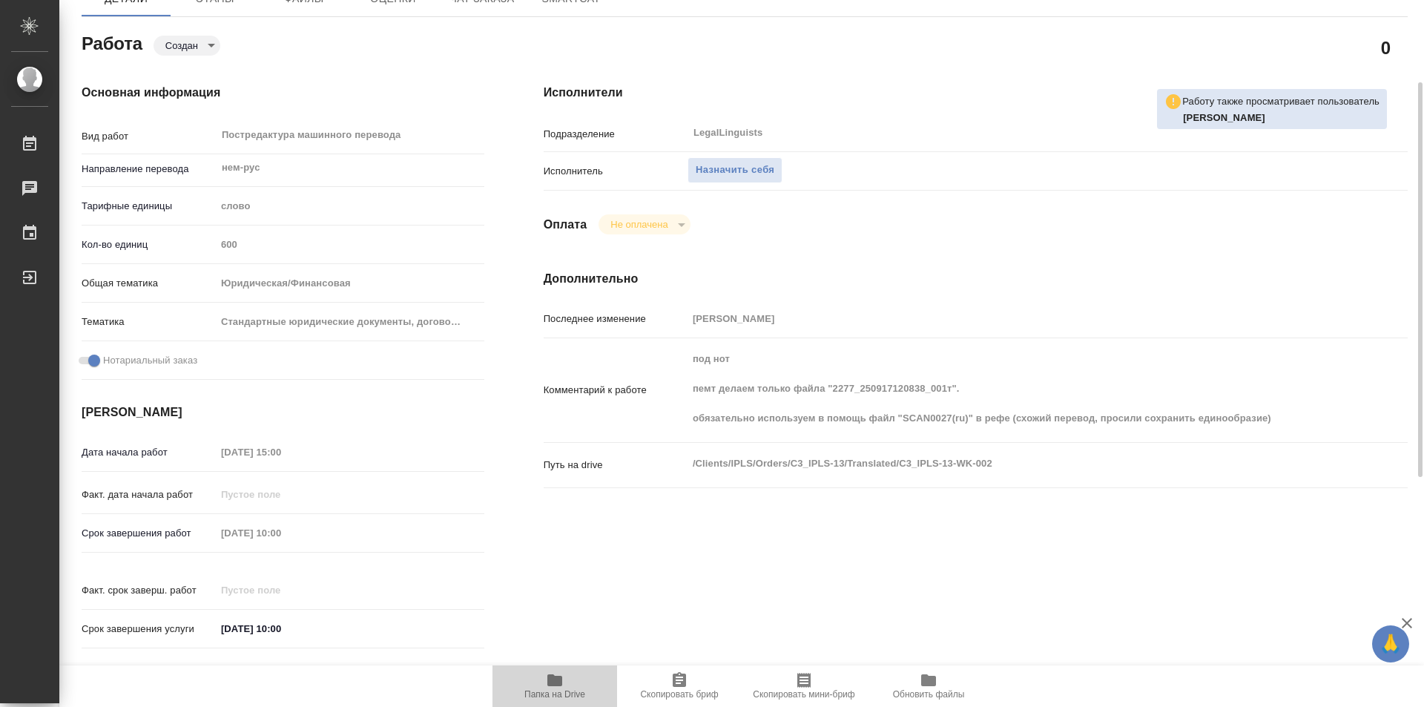  I want to click on button: Назначить себя, so click(735, 170).